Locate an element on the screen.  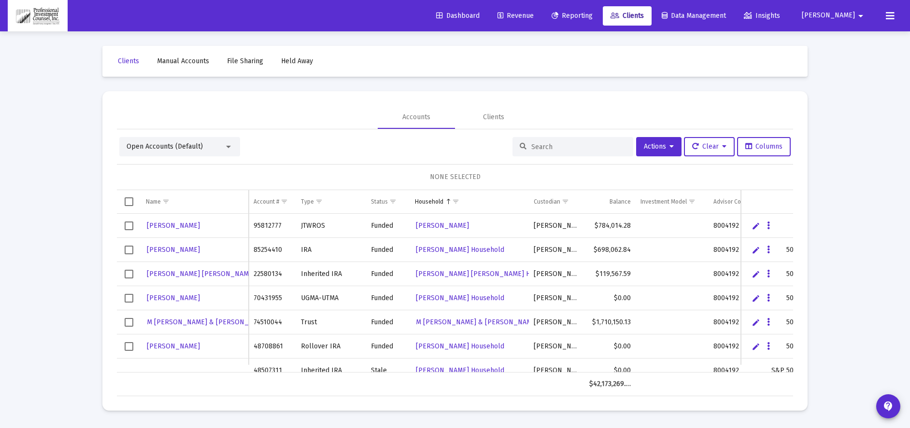
span: Insights is located at coordinates (761, 15).